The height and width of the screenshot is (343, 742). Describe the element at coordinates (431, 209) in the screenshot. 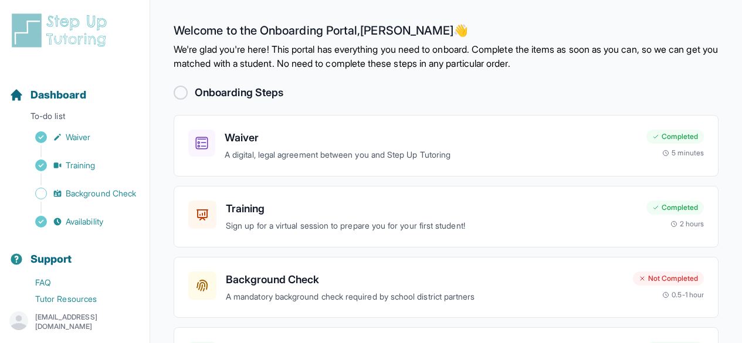

I see `h3: Training` at that location.